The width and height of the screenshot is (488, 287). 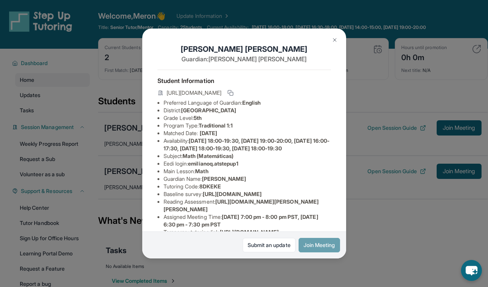 What do you see at coordinates (247, 145) in the screenshot?
I see `li: Availability:` at bounding box center [247, 145].